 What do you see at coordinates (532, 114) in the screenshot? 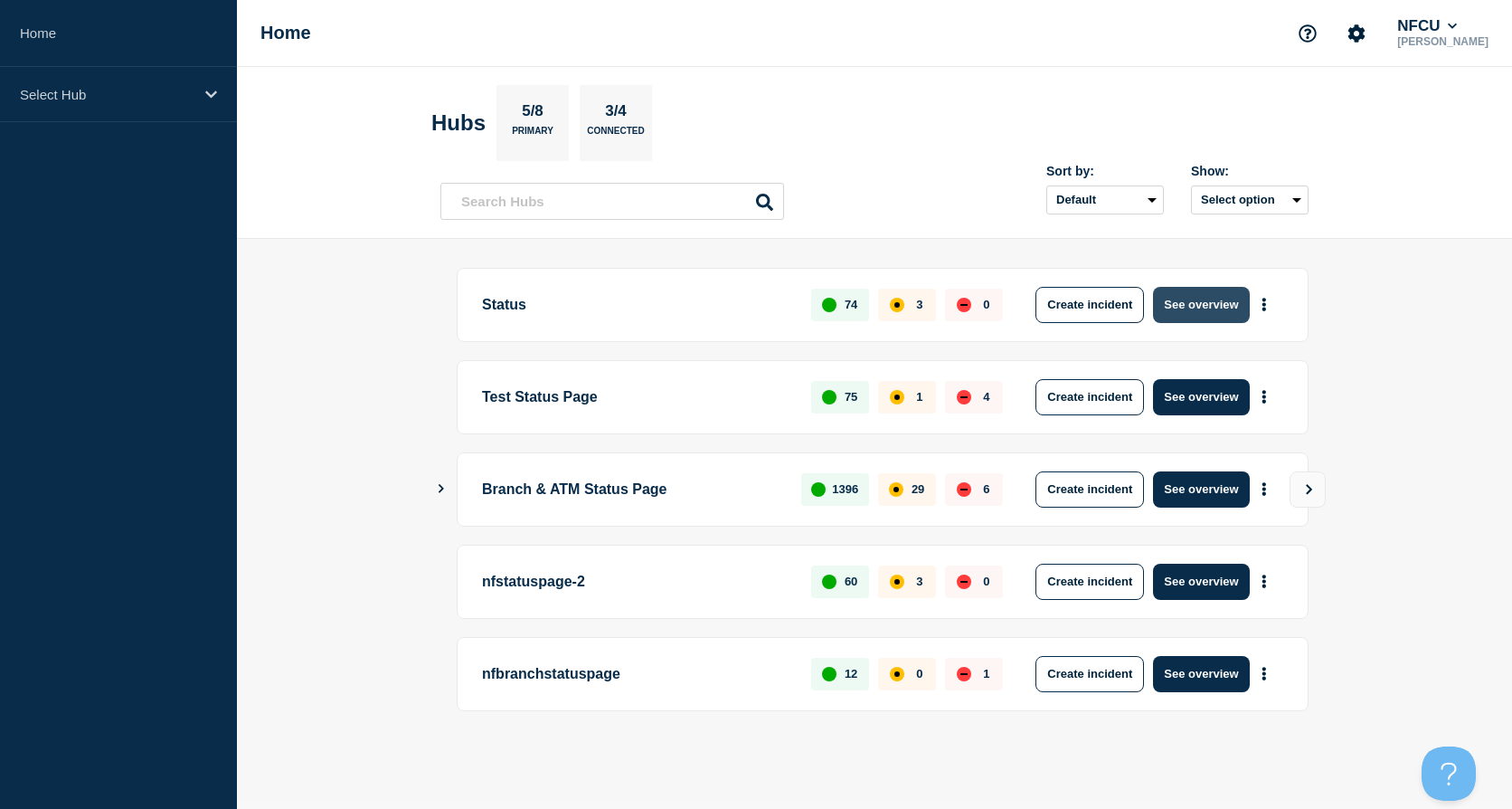
I see `p: 5/8` at bounding box center [532, 114].